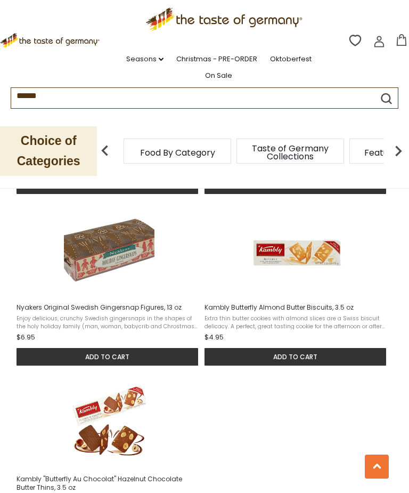 The height and width of the screenshot is (493, 409). What do you see at coordinates (26, 337) in the screenshot?
I see `span: $6.95` at bounding box center [26, 337].